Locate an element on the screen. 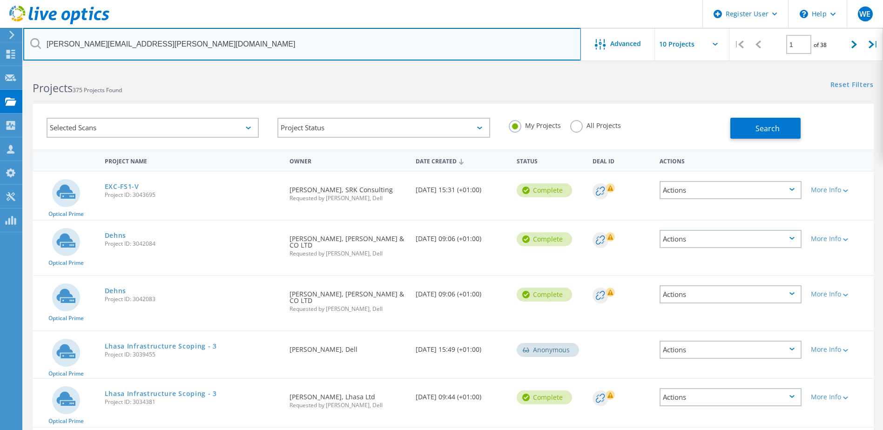  div: Status is located at coordinates (550, 160).